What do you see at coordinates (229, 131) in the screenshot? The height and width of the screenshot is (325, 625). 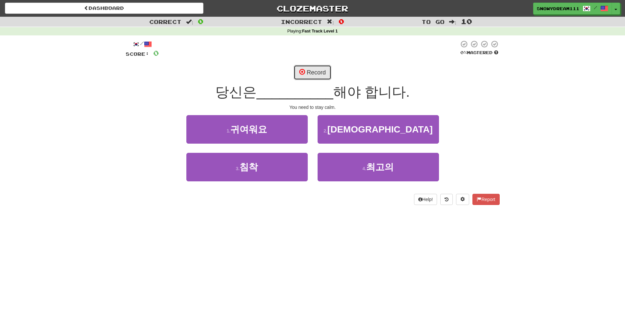 I see `small: 1 .` at bounding box center [229, 131].